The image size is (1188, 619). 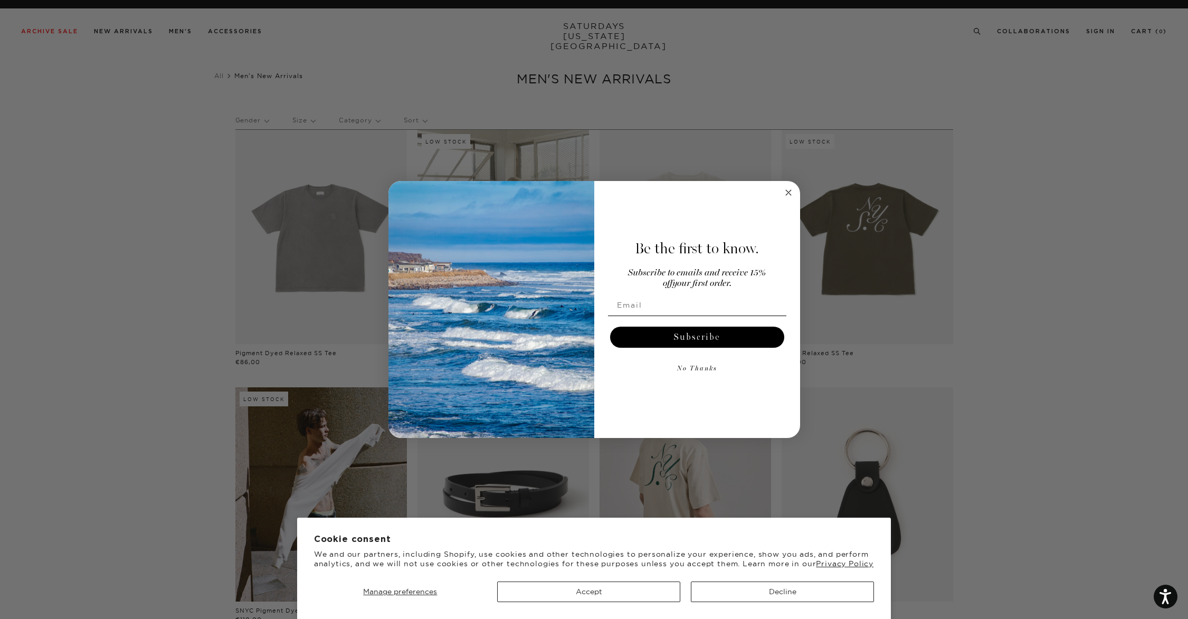 I want to click on button: Accept, so click(x=588, y=592).